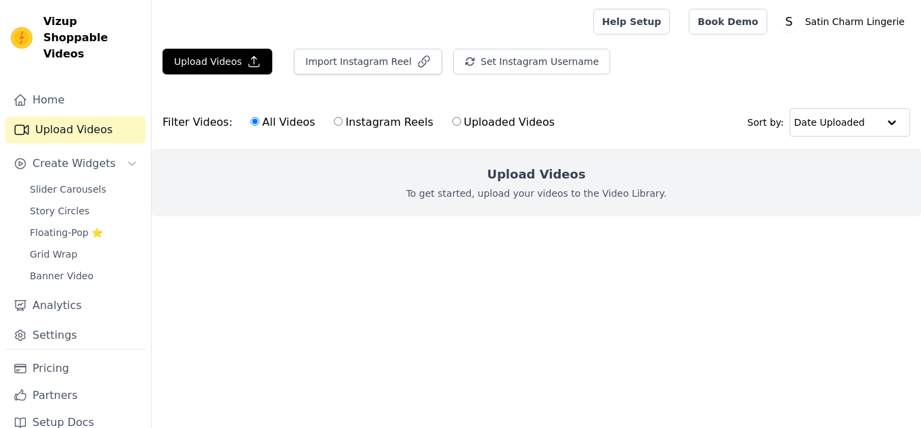 The width and height of the screenshot is (921, 428). Describe the element at coordinates (75, 396) in the screenshot. I see `a: Partners` at that location.